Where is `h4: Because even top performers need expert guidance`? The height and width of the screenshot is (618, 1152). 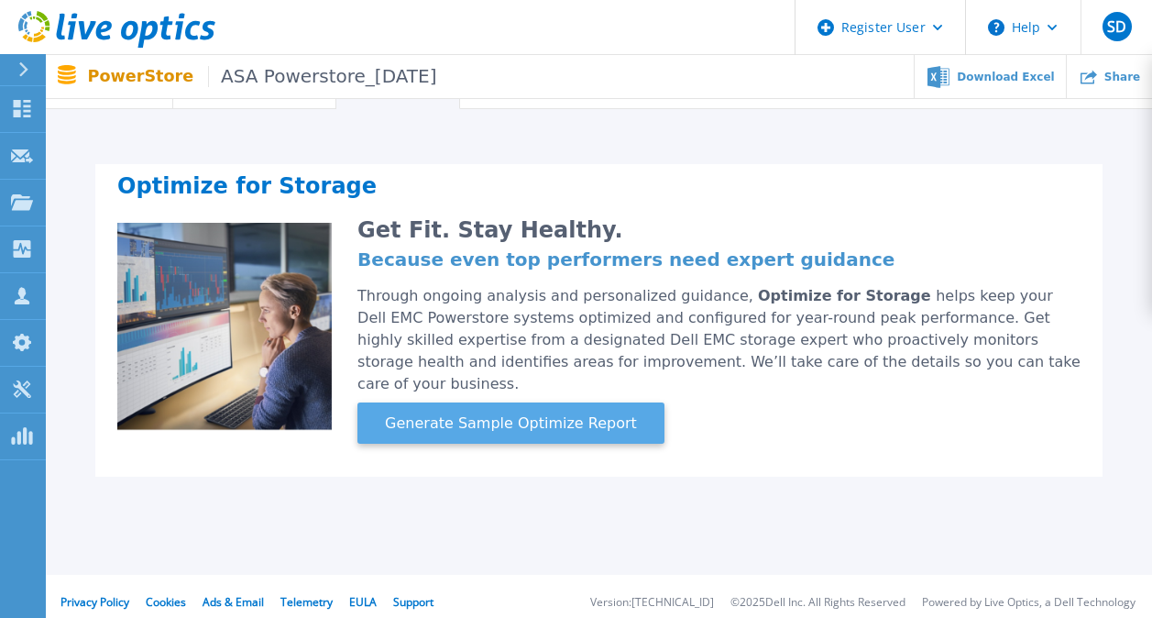 h4: Because even top performers need expert guidance is located at coordinates (719, 259).